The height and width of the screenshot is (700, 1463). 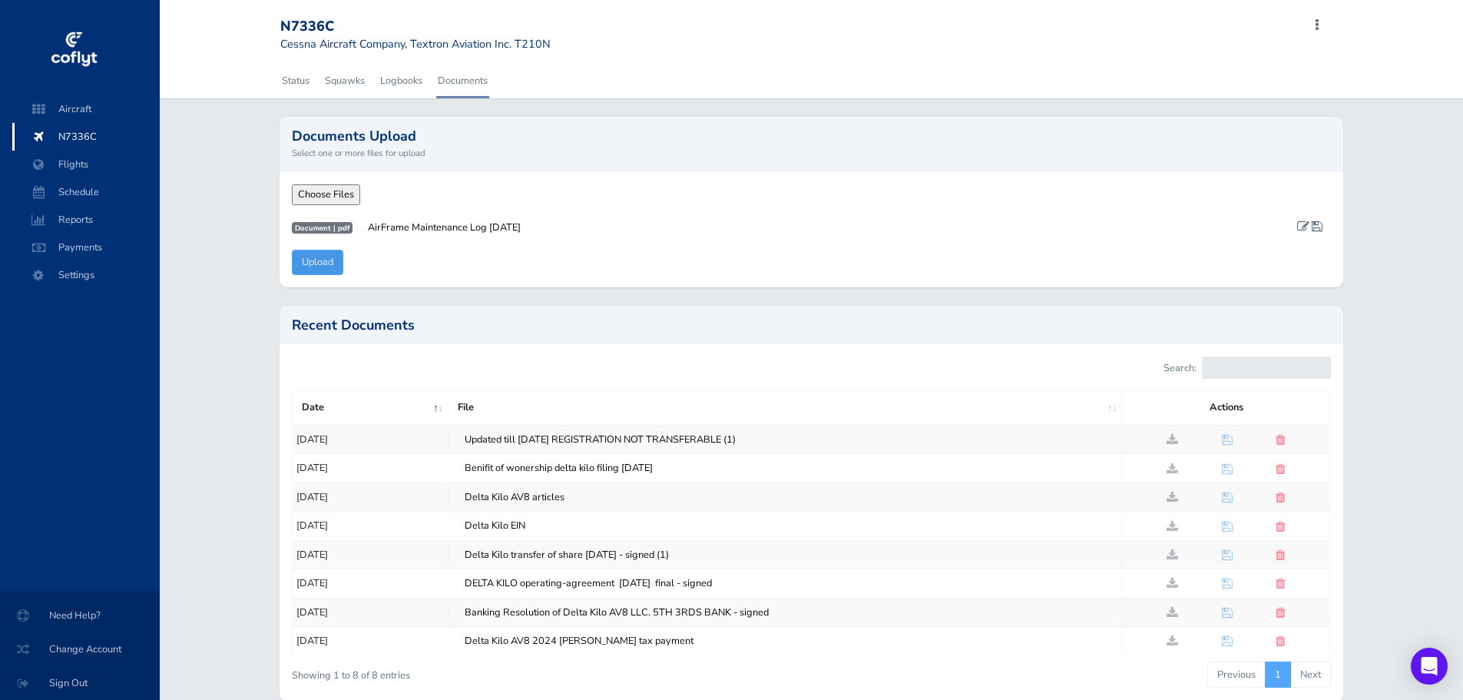 I want to click on span: Flights, so click(x=86, y=164).